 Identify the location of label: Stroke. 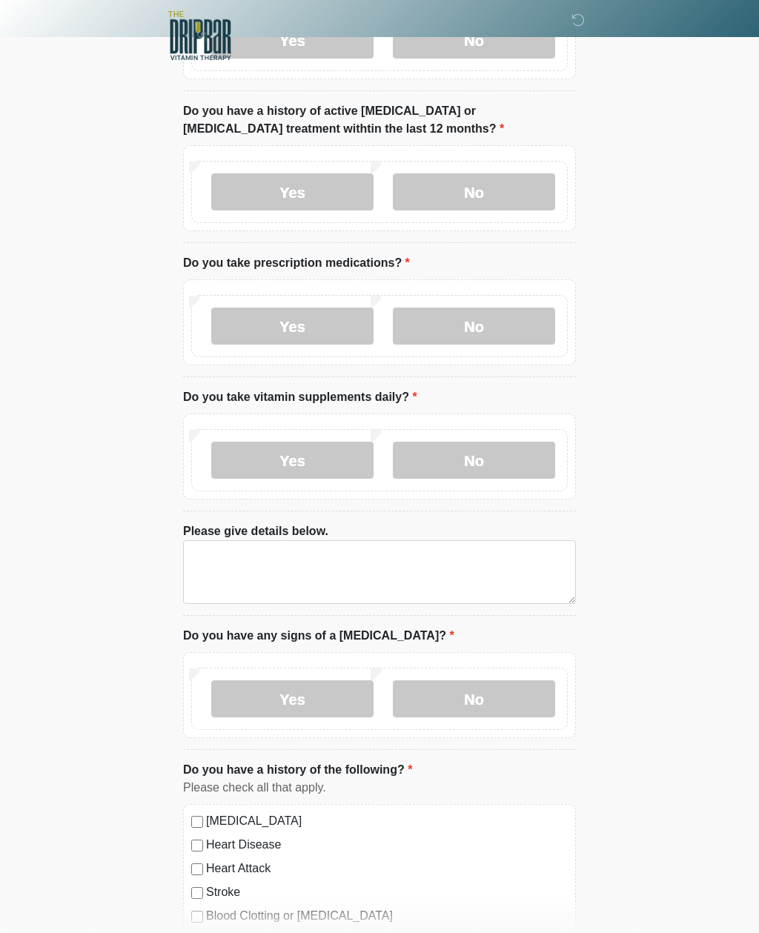
(387, 892).